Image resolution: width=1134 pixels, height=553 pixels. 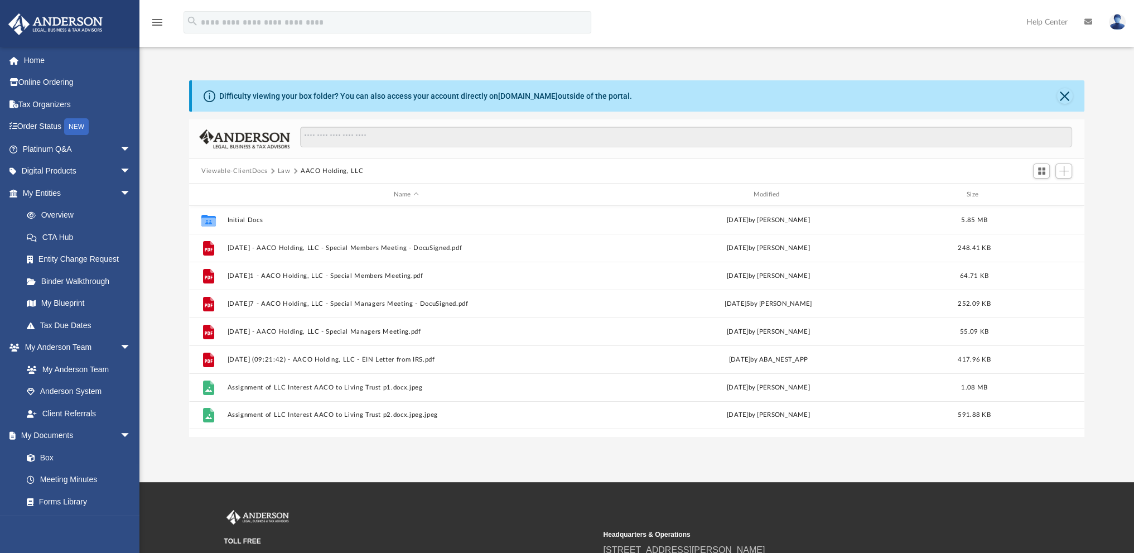 I want to click on small: TOLL FREE, so click(x=410, y=541).